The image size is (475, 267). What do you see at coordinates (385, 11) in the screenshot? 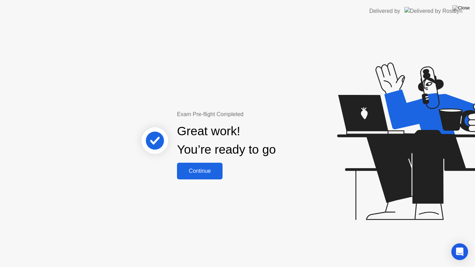
I see `div: Delivered by` at bounding box center [385, 11].